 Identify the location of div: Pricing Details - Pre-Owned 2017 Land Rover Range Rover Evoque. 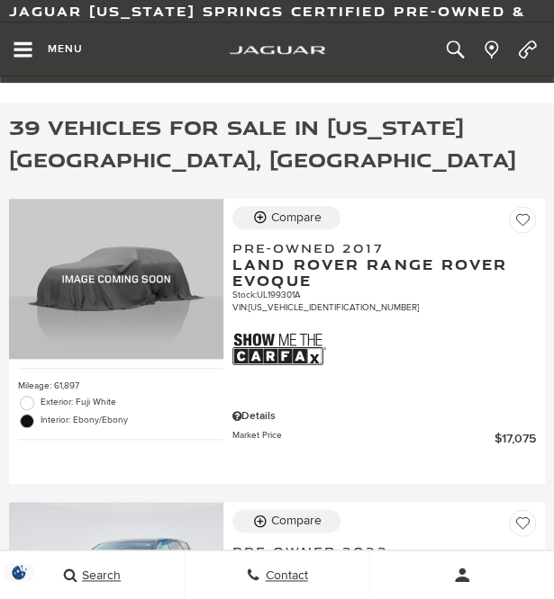
(383, 417).